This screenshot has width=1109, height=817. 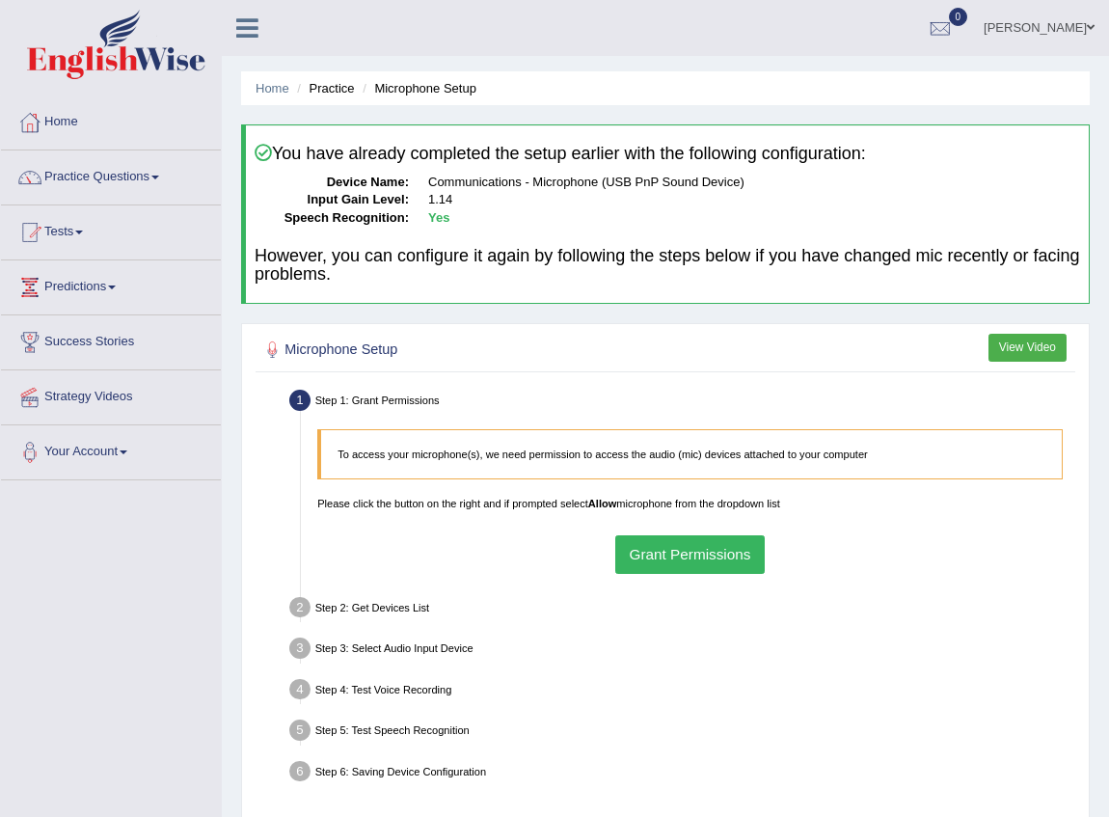 What do you see at coordinates (682, 732) in the screenshot?
I see `div: Step 5: Test Speech Recognition` at bounding box center [682, 732].